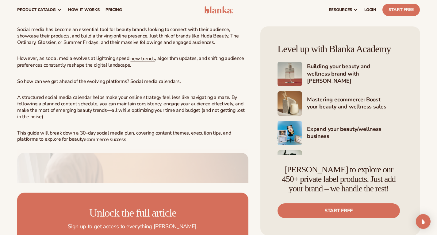  I want to click on img: Shopify Image 4, so click(290, 133).